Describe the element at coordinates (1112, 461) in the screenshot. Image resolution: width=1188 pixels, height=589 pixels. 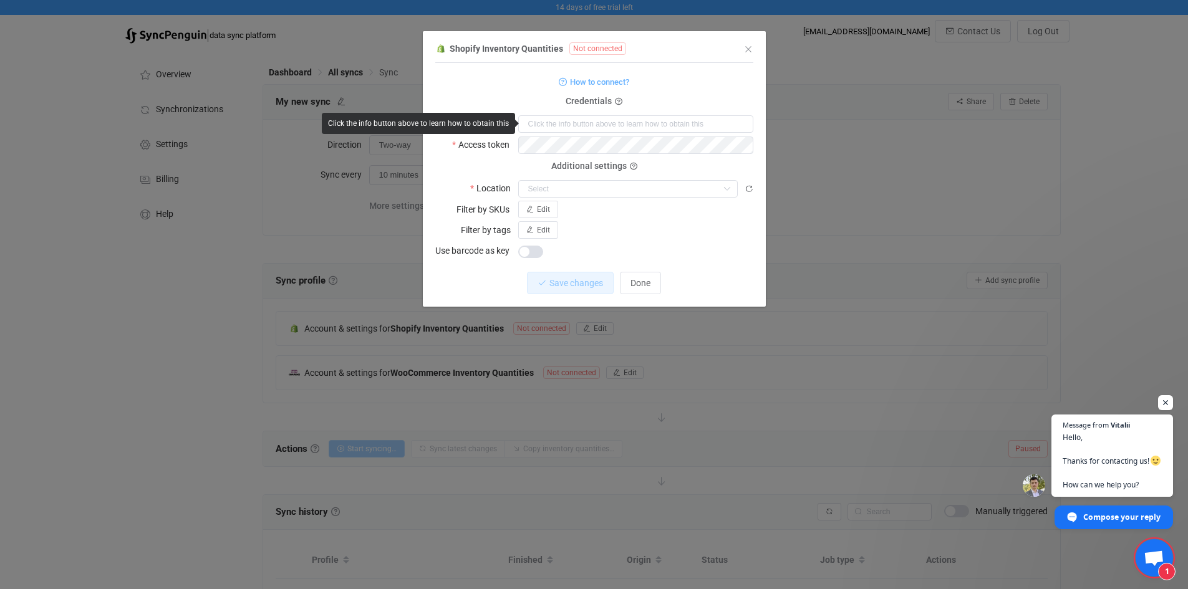
I see `span: Hello, Thanks for contacting us! How can we help you?` at that location.